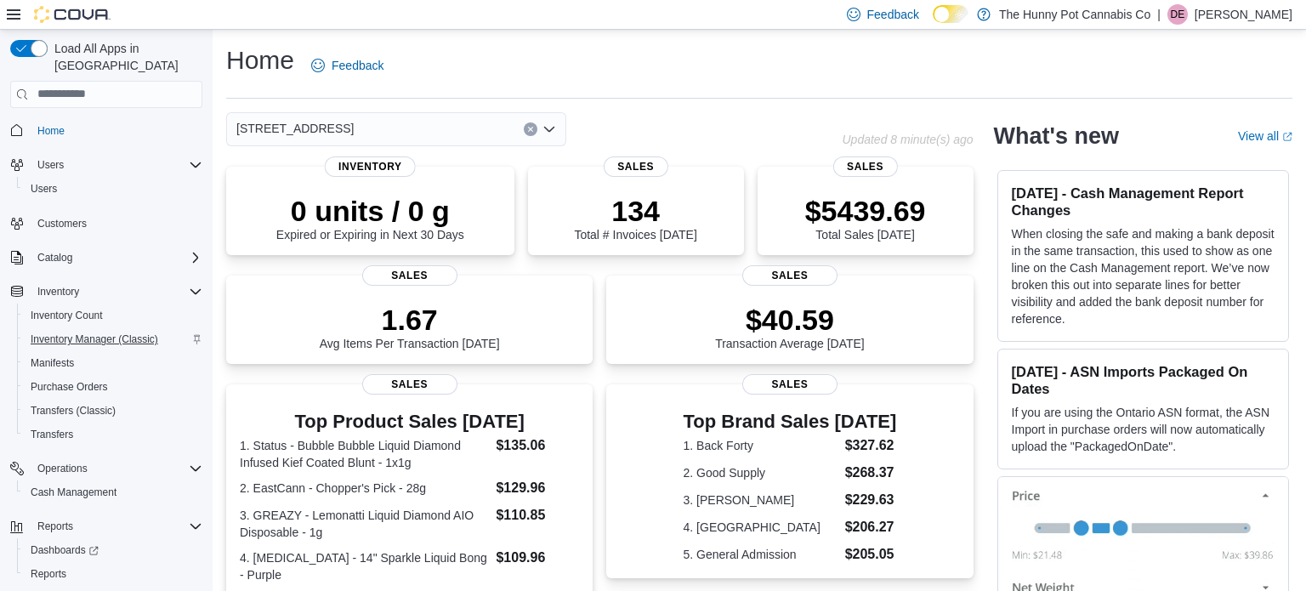 The image size is (1306, 591). Describe the element at coordinates (537, 558) in the screenshot. I see `dd: $109.96` at that location.